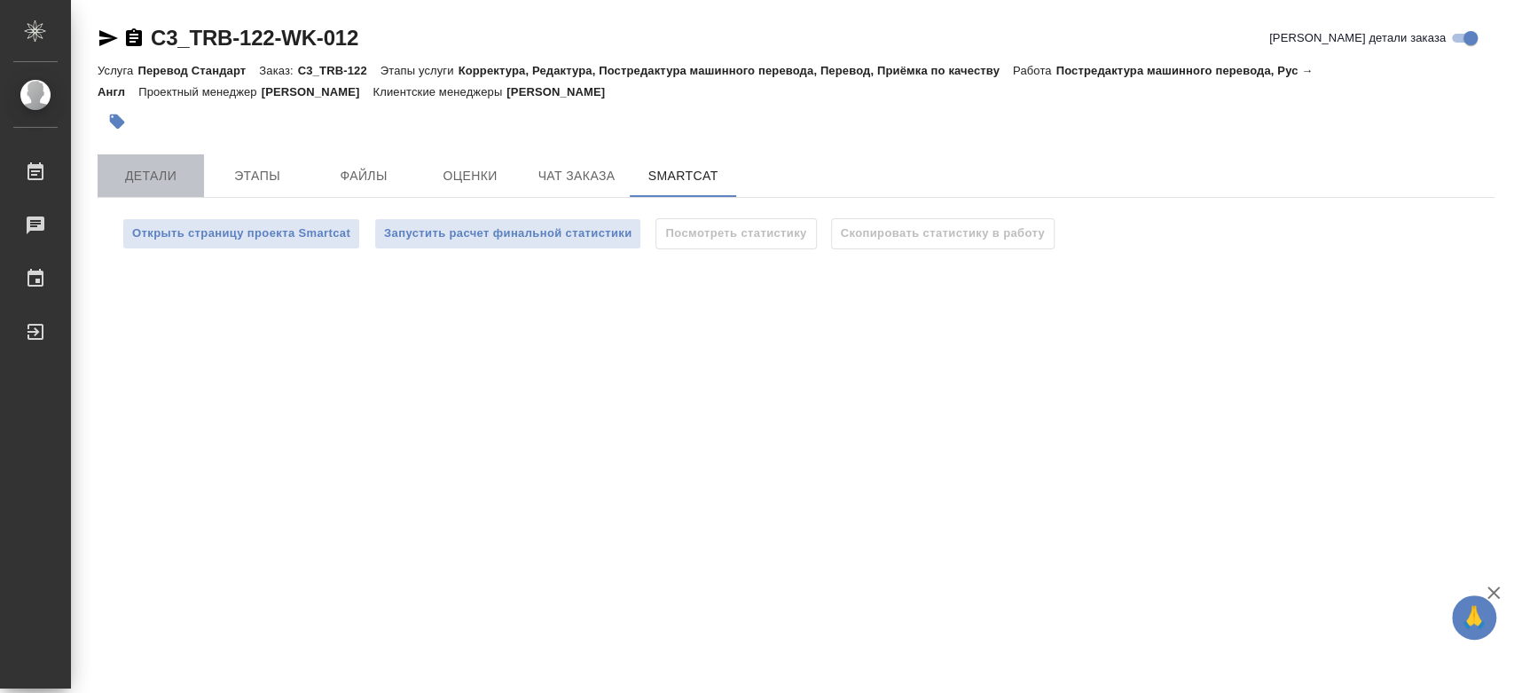 Image resolution: width=1514 pixels, height=693 pixels. What do you see at coordinates (278, 70) in the screenshot?
I see `p: Заказ:` at bounding box center [278, 70].